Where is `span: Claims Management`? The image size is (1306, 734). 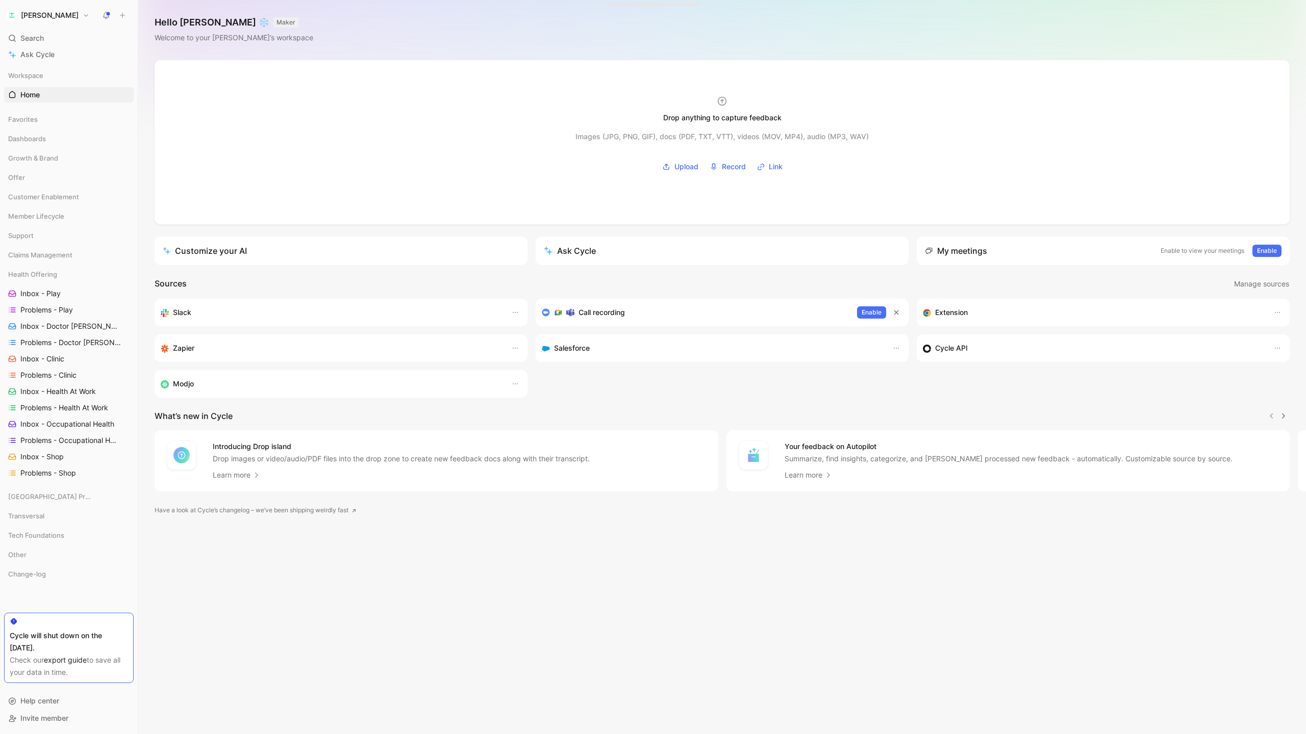
span: Claims Management is located at coordinates (40, 255).